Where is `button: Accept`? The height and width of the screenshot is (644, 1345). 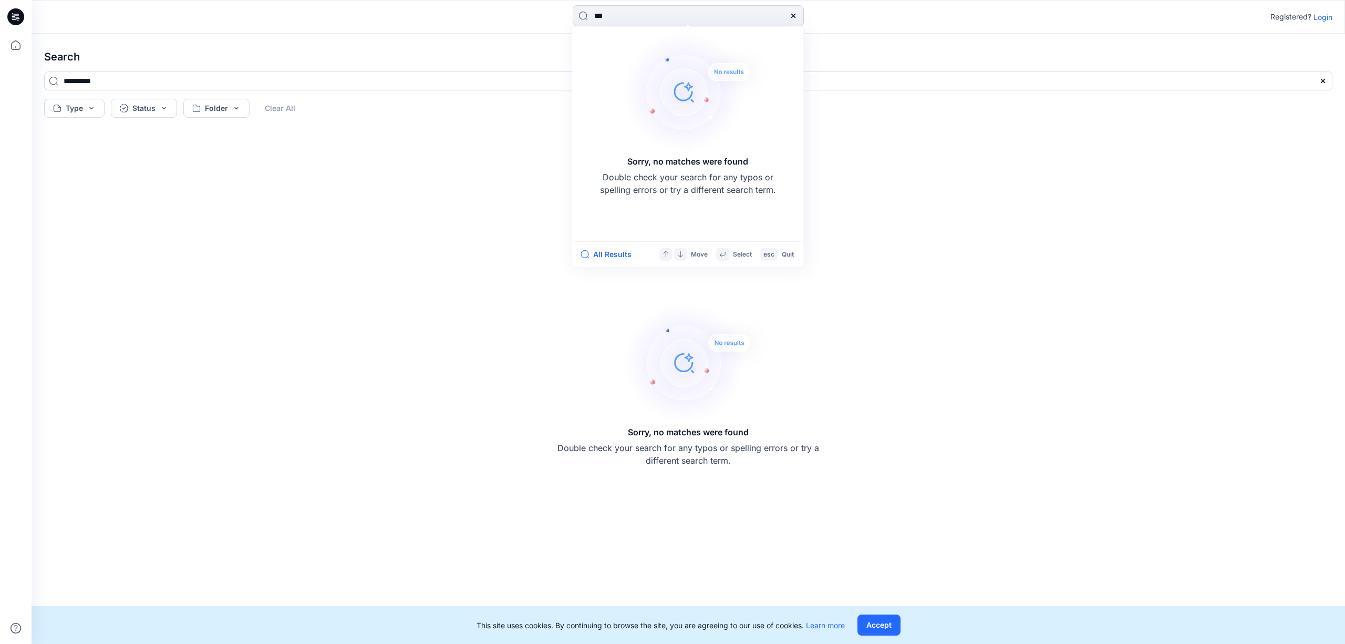 button: Accept is located at coordinates (879, 625).